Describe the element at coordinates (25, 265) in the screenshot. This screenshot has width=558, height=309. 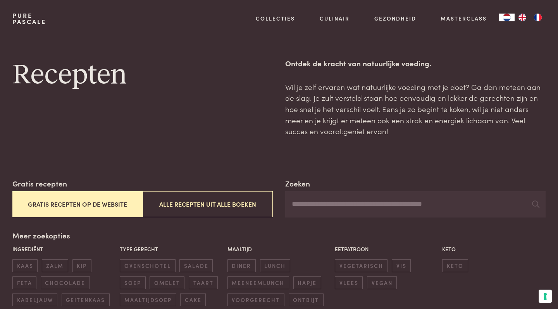
I see `span: kaas` at that location.